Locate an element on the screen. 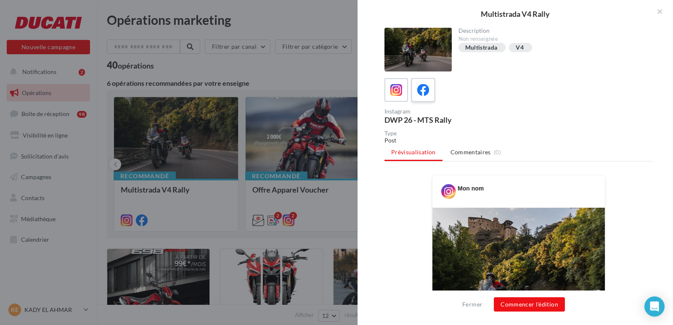  span: Commentaires is located at coordinates (471, 152).